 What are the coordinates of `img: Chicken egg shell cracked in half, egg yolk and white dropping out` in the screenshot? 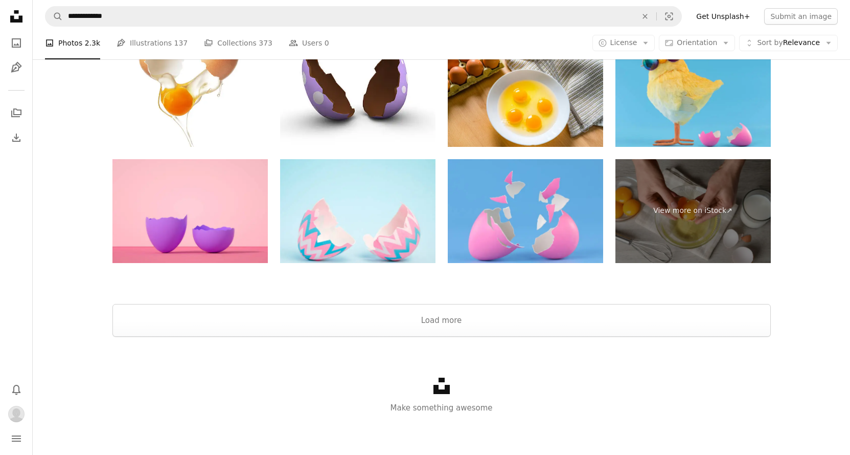 It's located at (190, 95).